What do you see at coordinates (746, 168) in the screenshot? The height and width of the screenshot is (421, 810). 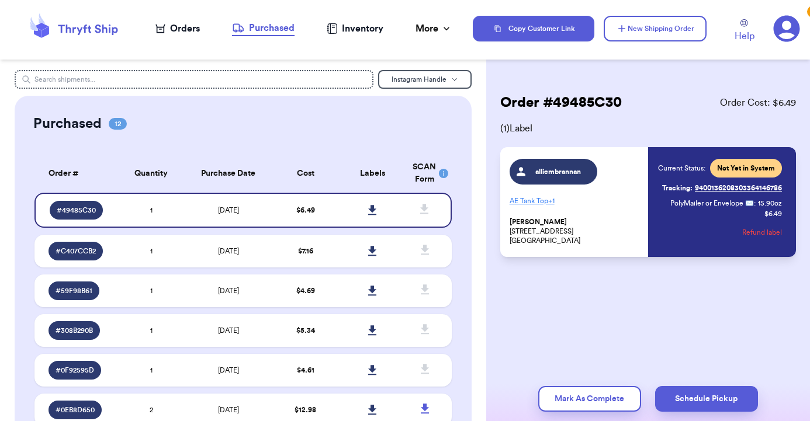 I see `span: Not Yet in System` at bounding box center [746, 168].